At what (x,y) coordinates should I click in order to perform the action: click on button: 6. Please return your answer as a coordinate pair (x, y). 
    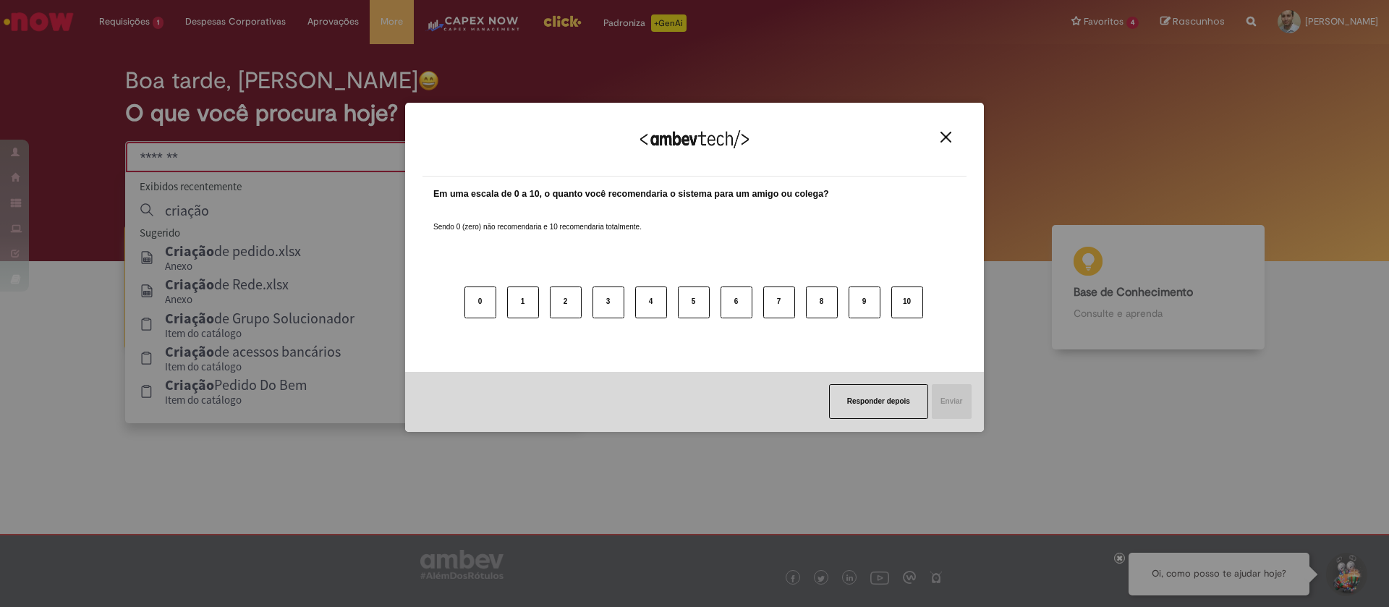
    Looking at the image, I should click on (736, 302).